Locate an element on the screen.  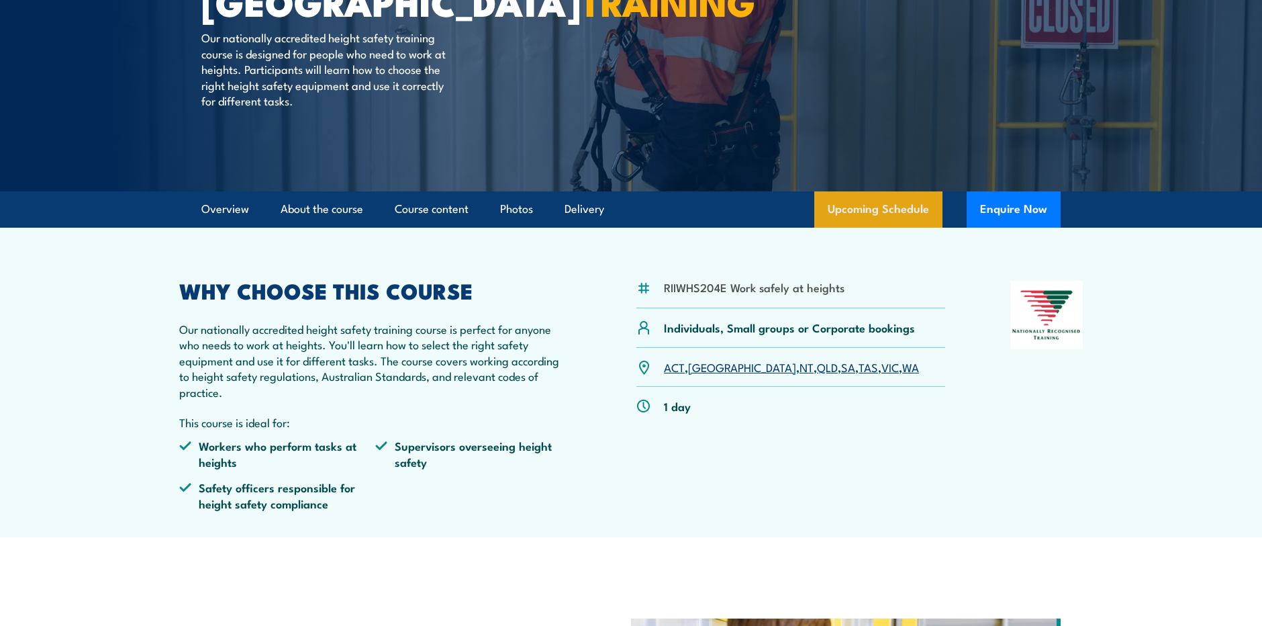
p: 1 day is located at coordinates (677, 405).